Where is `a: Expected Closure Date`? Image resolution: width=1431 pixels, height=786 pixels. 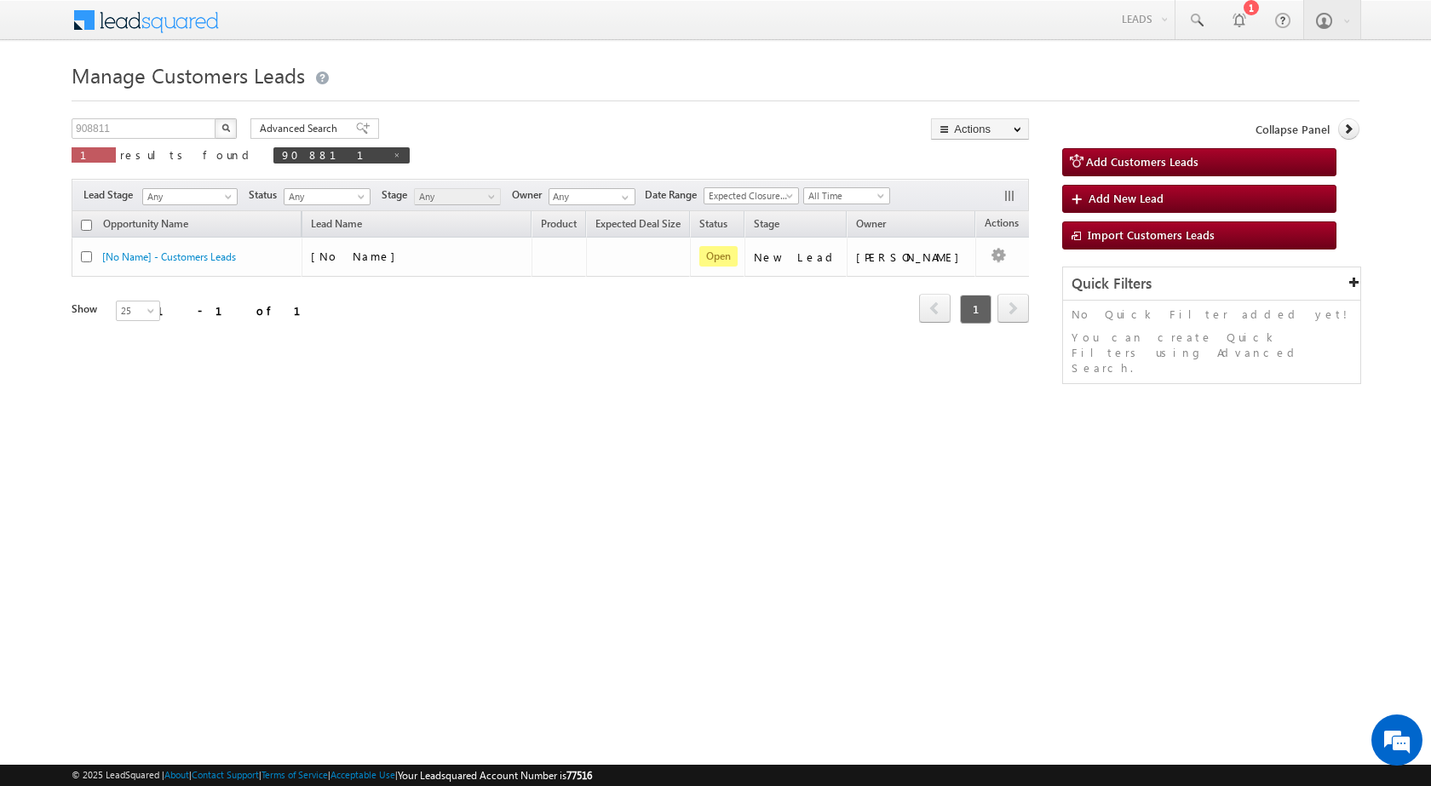 a: Expected Closure Date is located at coordinates (751, 196).